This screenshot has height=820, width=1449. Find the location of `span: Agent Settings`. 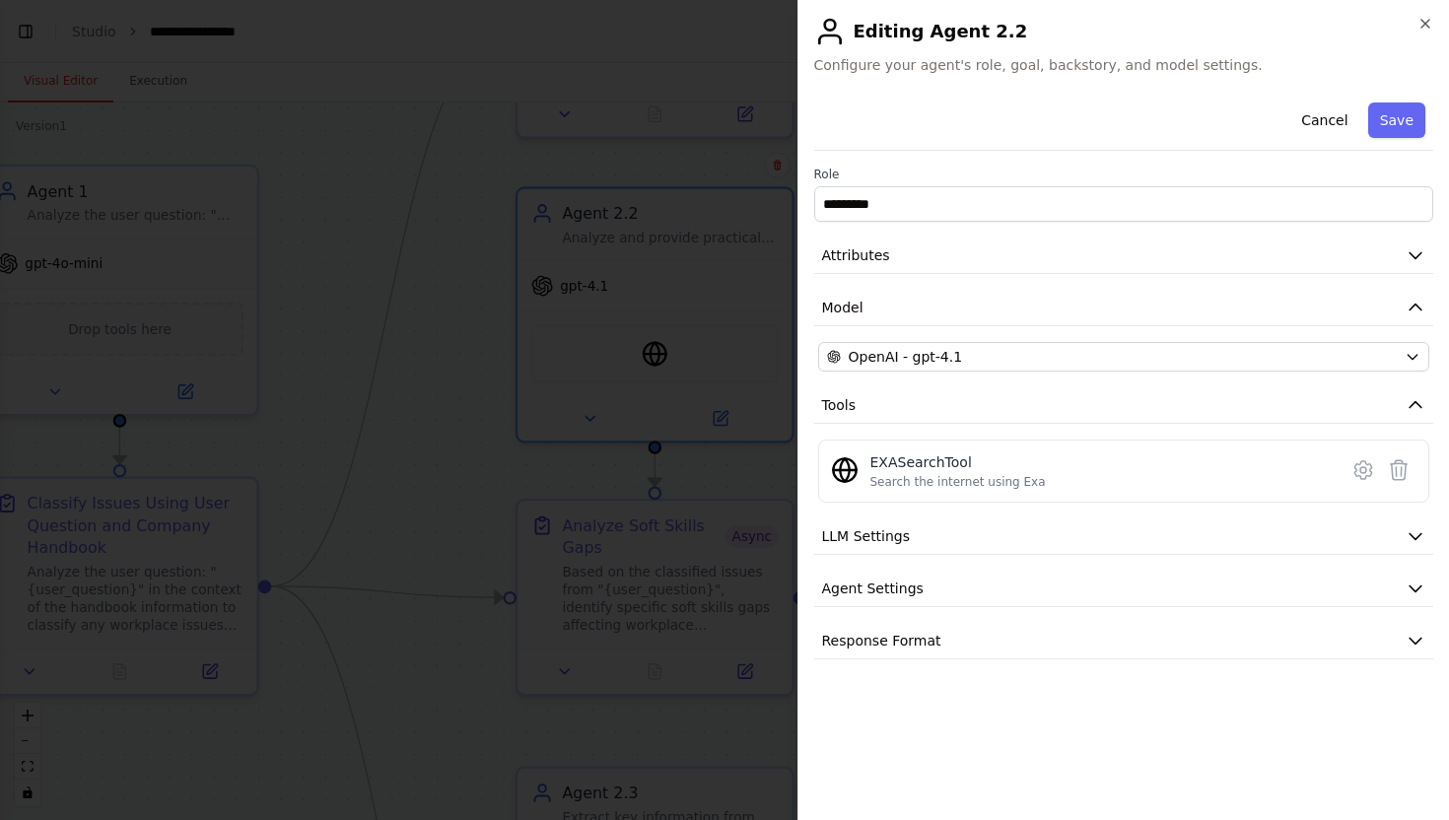

span: Agent Settings is located at coordinates (872, 589).